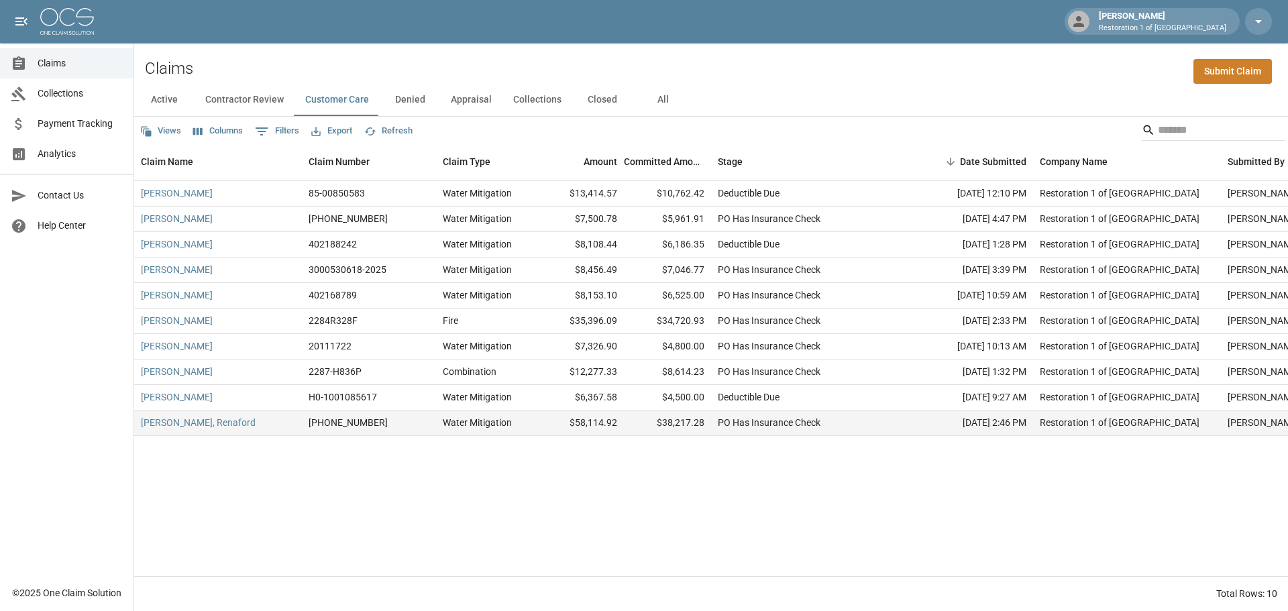 The image size is (1288, 611). What do you see at coordinates (164, 100) in the screenshot?
I see `button: Active` at bounding box center [164, 100].